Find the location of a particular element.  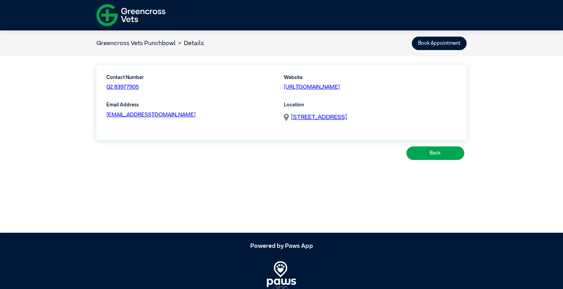

a: Greencross Vets Punchbowl is located at coordinates (136, 44).